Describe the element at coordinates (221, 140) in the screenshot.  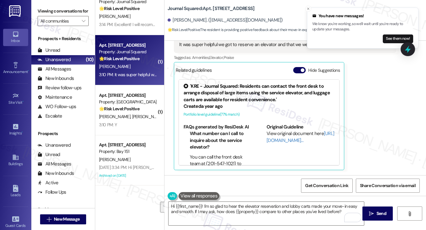
I see `li: What number can I call to inquire about the service elevator?` at that location.